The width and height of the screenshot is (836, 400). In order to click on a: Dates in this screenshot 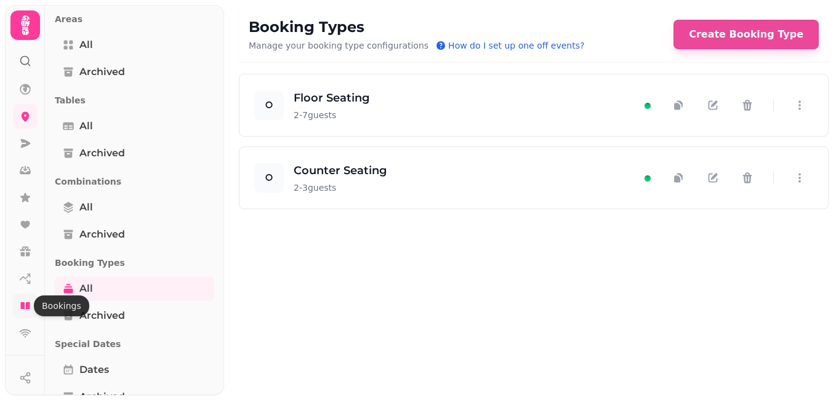, I will do `click(134, 370)`.